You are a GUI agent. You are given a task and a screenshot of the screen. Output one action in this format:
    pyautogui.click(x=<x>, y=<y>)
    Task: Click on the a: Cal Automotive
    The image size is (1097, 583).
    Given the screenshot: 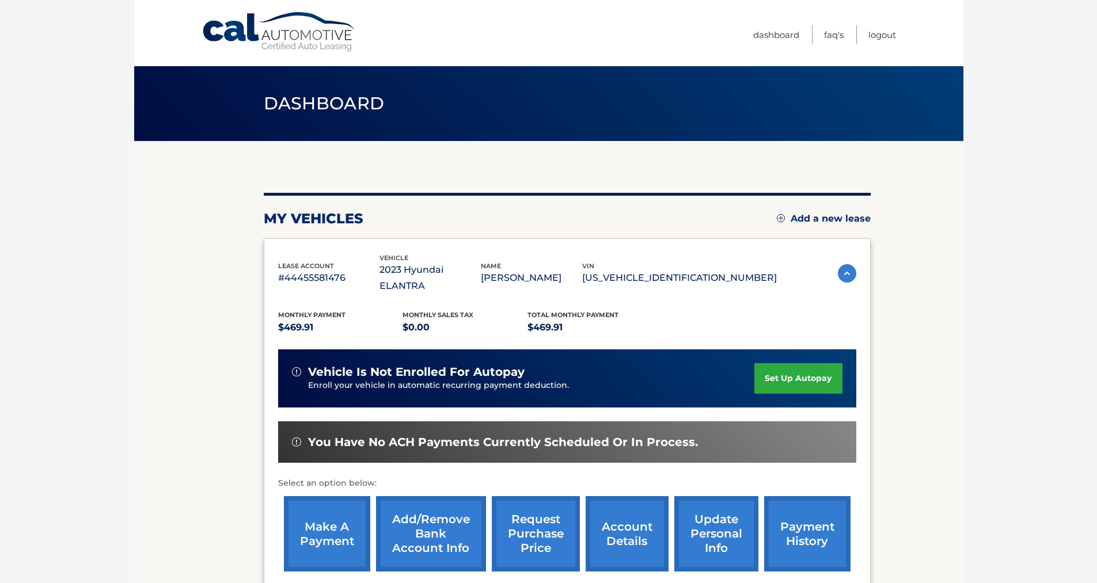 What is the action you would take?
    pyautogui.click(x=279, y=32)
    